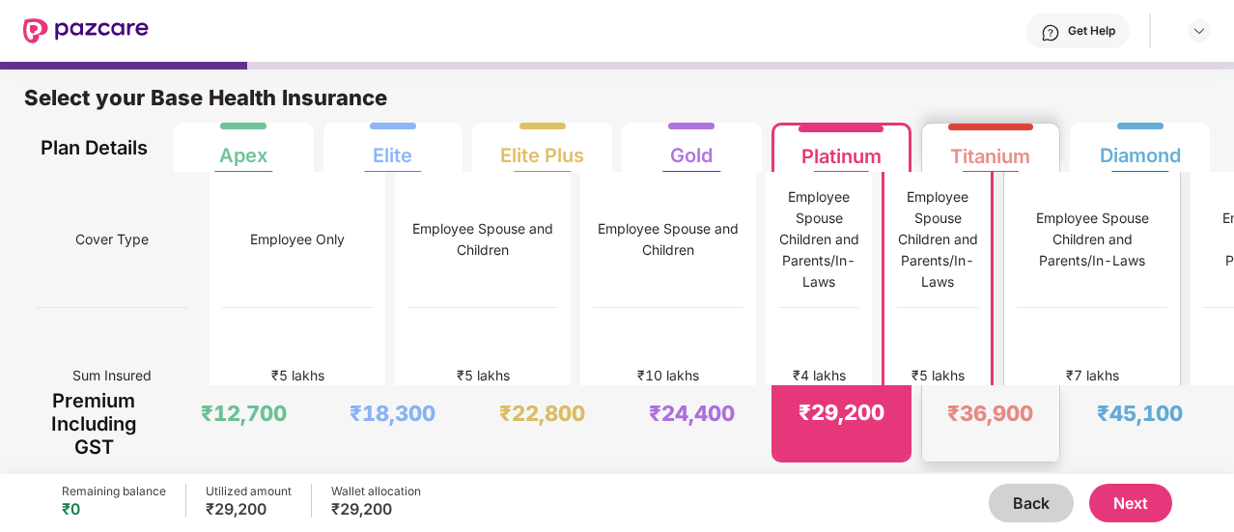 This screenshot has height=532, width=1234. I want to click on div: Employee Only, so click(297, 239).